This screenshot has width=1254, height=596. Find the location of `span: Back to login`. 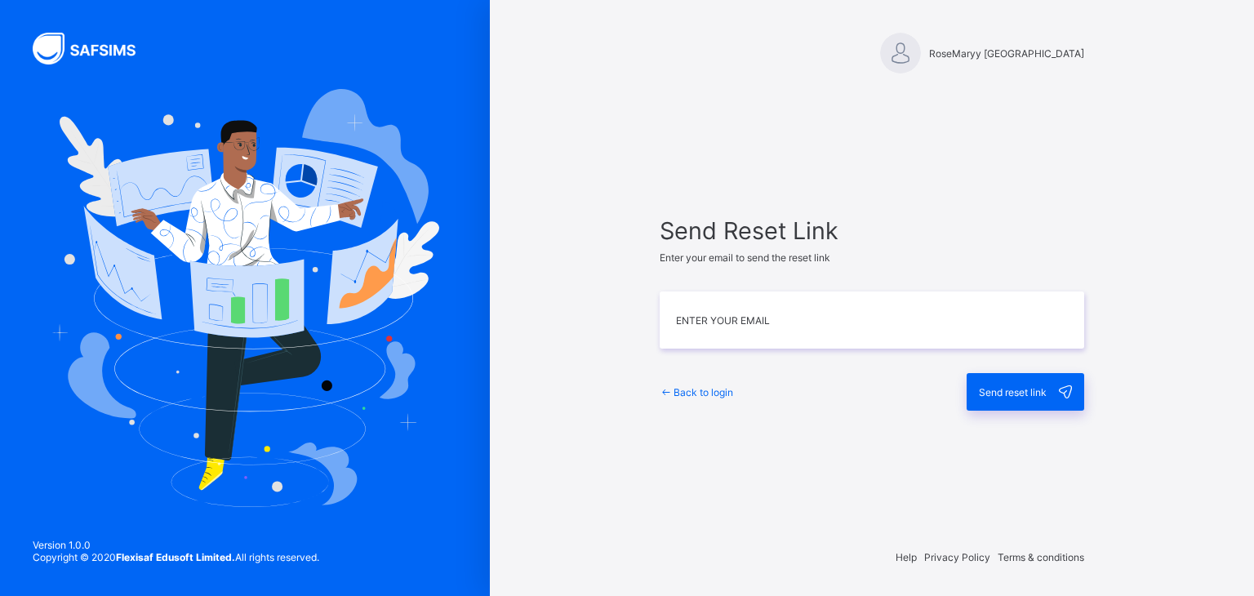

span: Back to login is located at coordinates (703, 392).